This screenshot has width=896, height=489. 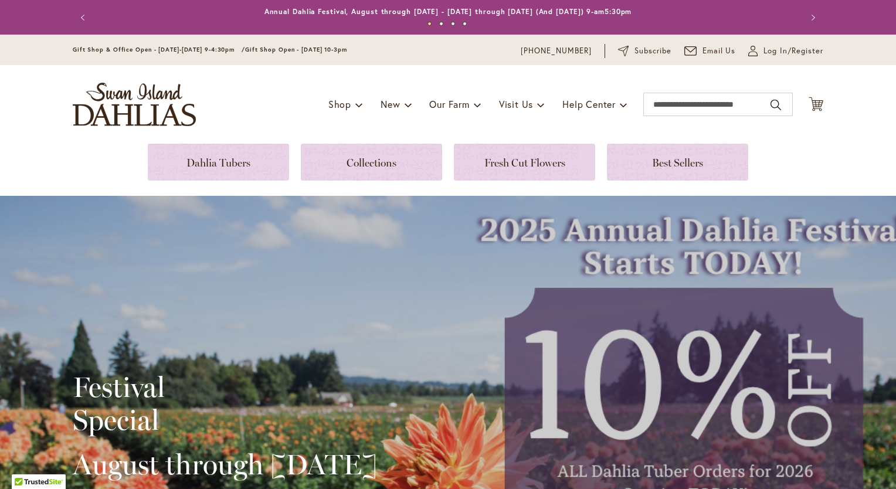 What do you see at coordinates (339, 104) in the screenshot?
I see `span: Shop` at bounding box center [339, 104].